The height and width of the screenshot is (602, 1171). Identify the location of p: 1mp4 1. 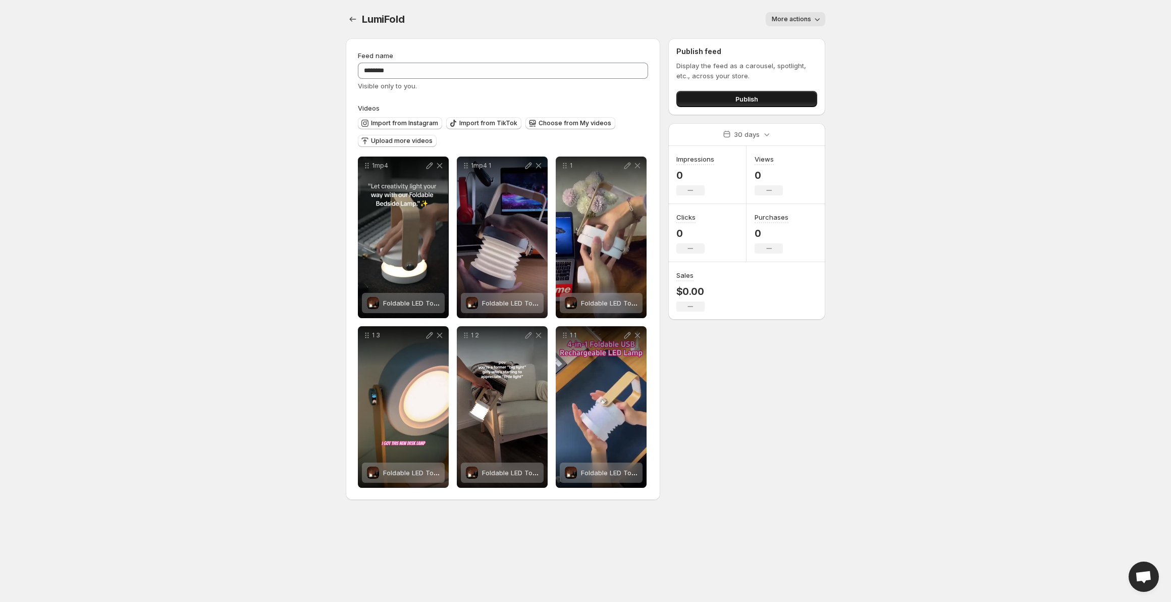
(497, 166).